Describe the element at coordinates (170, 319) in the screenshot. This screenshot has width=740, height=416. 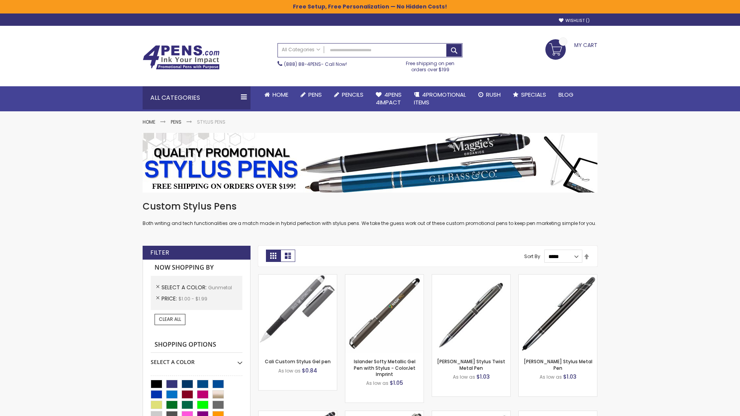
I see `span: Clear All` at that location.